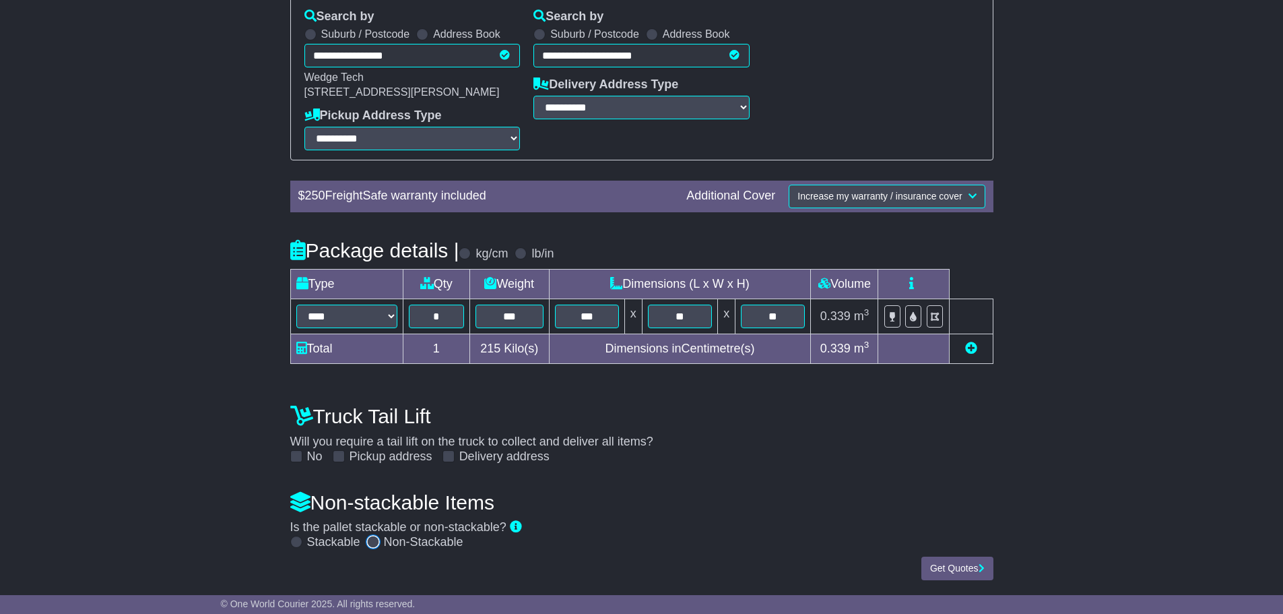  What do you see at coordinates (886, 196) in the screenshot?
I see `button: Increase my warranty / insurance cover` at bounding box center [886, 196].